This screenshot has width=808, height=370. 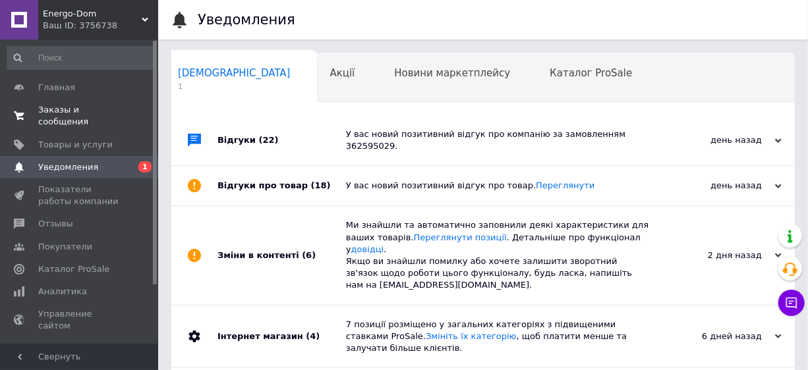 What do you see at coordinates (498, 140) in the screenshot?
I see `div: У вас новий позитивний відгук про компанію за замовленням 362595029.` at bounding box center [498, 140].